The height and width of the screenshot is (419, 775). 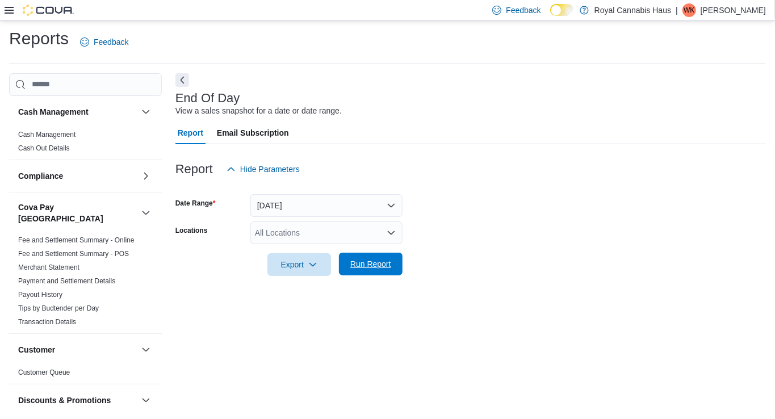 What do you see at coordinates (299, 264) in the screenshot?
I see `span: Export` at bounding box center [299, 264].